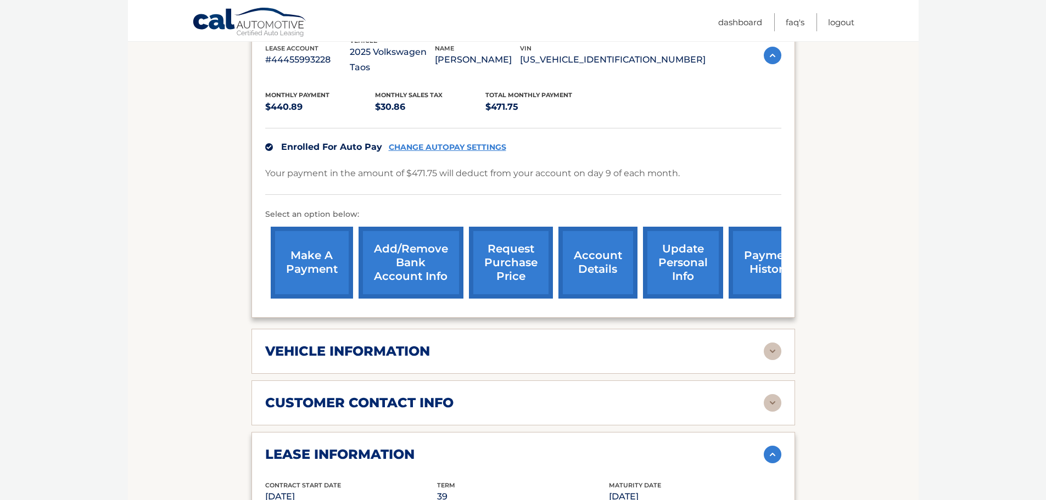 The image size is (1046, 500). What do you see at coordinates (269, 147) in the screenshot?
I see `img: check.svg` at bounding box center [269, 147].